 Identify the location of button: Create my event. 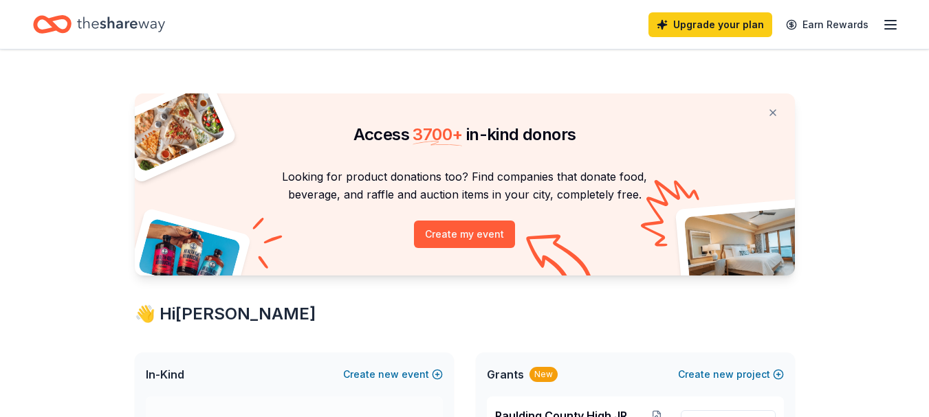
(464, 234).